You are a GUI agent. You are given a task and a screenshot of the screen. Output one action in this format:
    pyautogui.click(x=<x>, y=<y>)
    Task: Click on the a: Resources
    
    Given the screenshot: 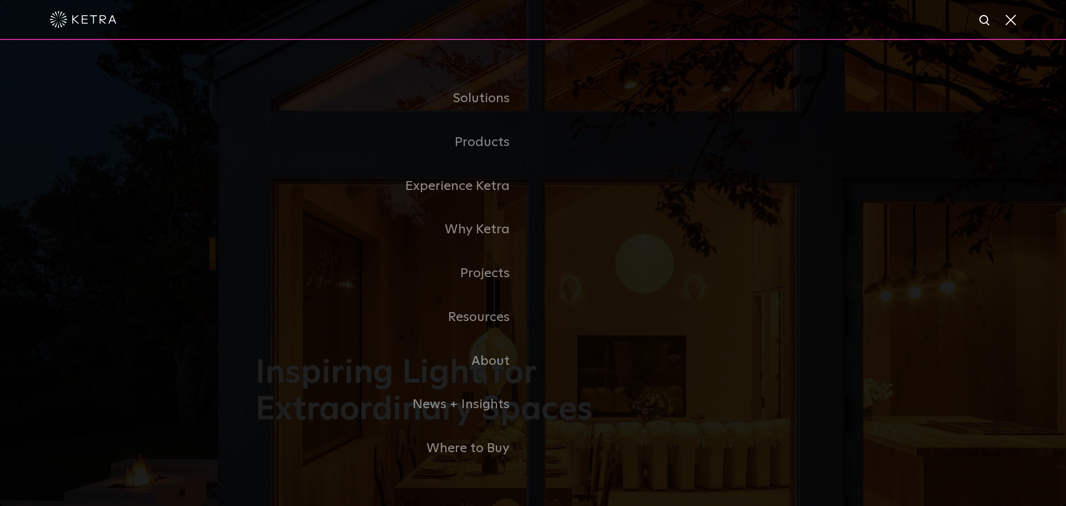 What is the action you would take?
    pyautogui.click(x=394, y=317)
    